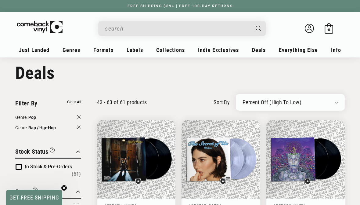  I want to click on span: Genres, so click(71, 50).